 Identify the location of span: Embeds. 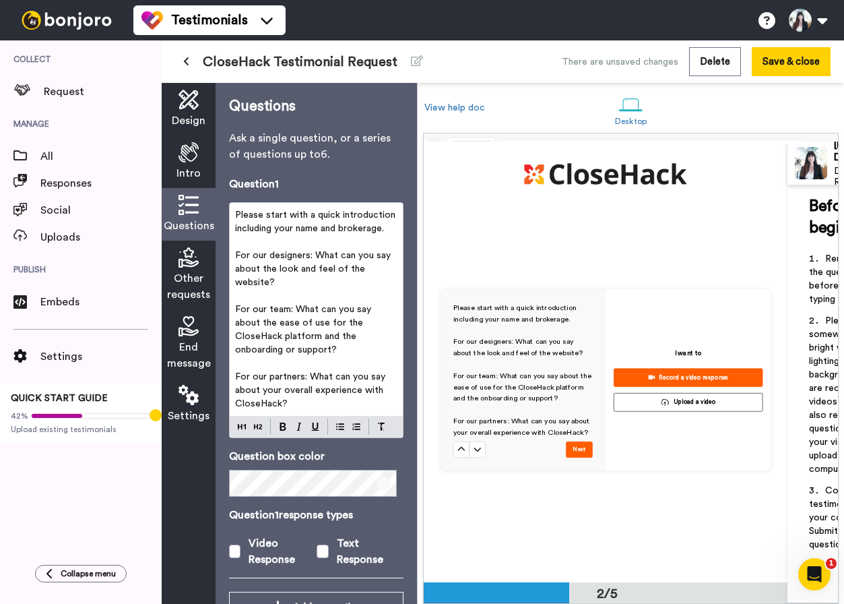
(101, 302).